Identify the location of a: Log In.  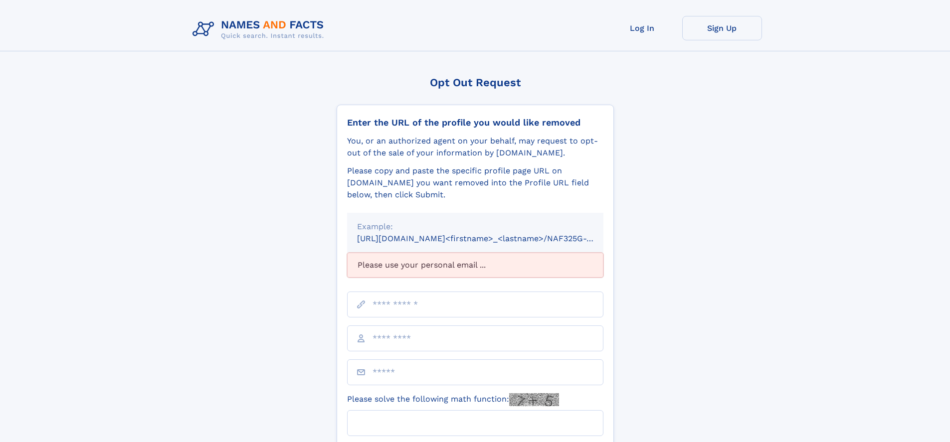
(642, 28).